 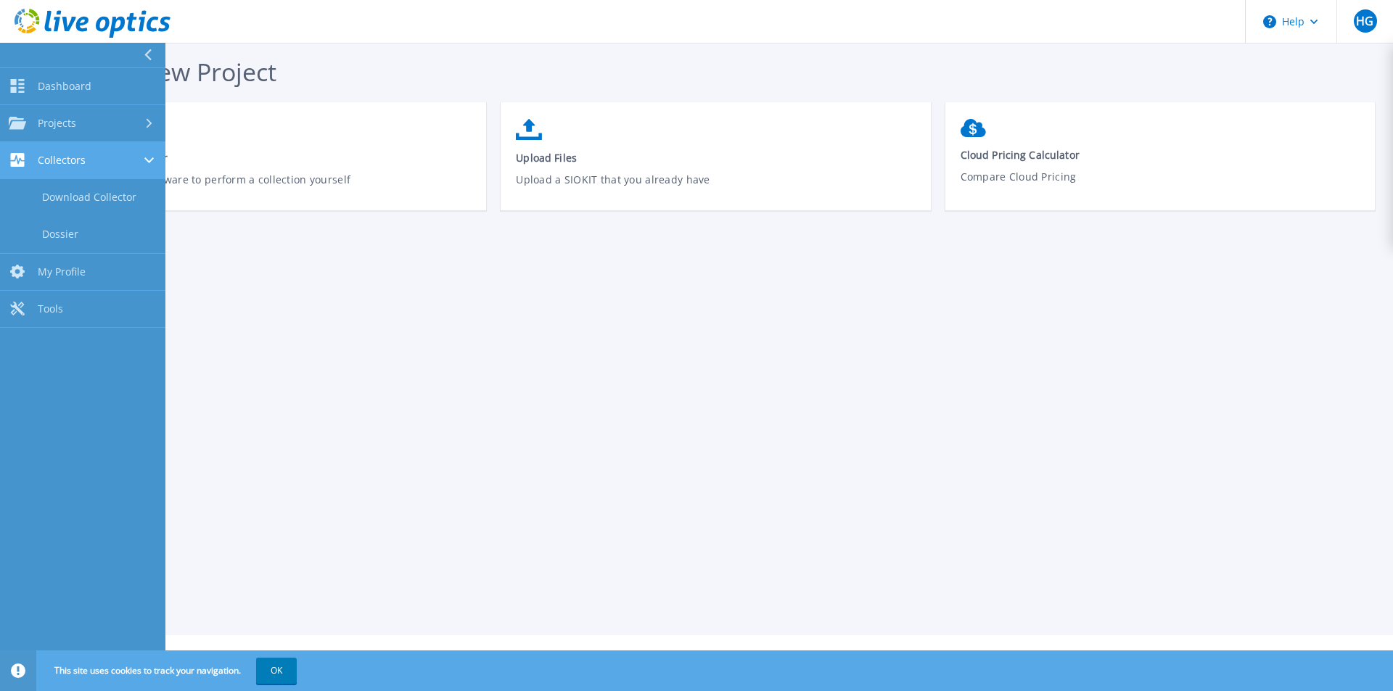 What do you see at coordinates (65, 86) in the screenshot?
I see `span: Dashboard` at bounding box center [65, 86].